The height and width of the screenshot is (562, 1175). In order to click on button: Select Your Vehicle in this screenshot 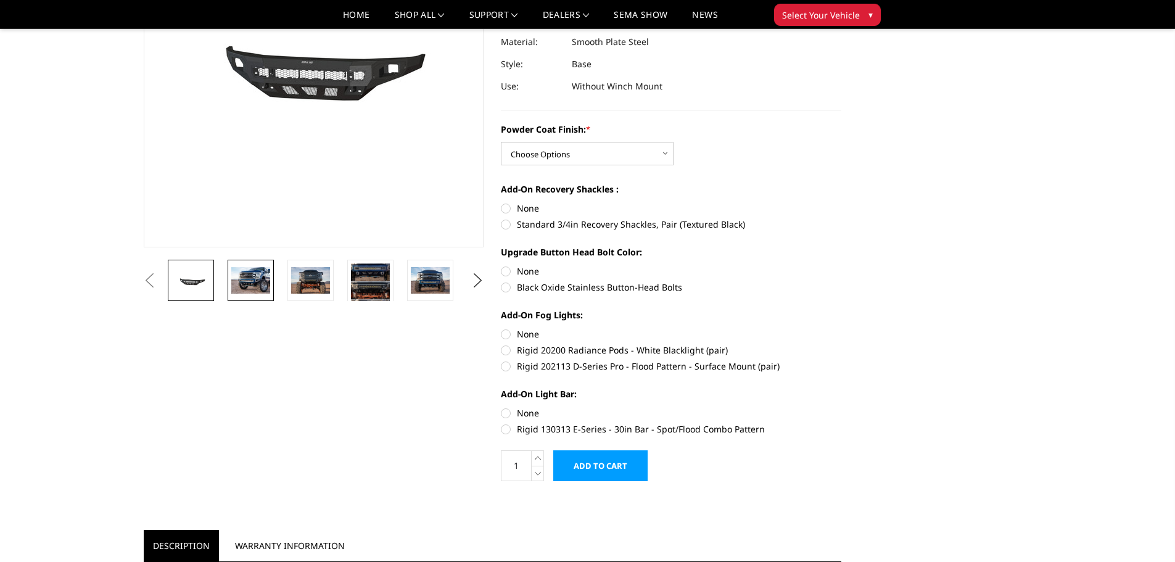, I will do `click(827, 15)`.